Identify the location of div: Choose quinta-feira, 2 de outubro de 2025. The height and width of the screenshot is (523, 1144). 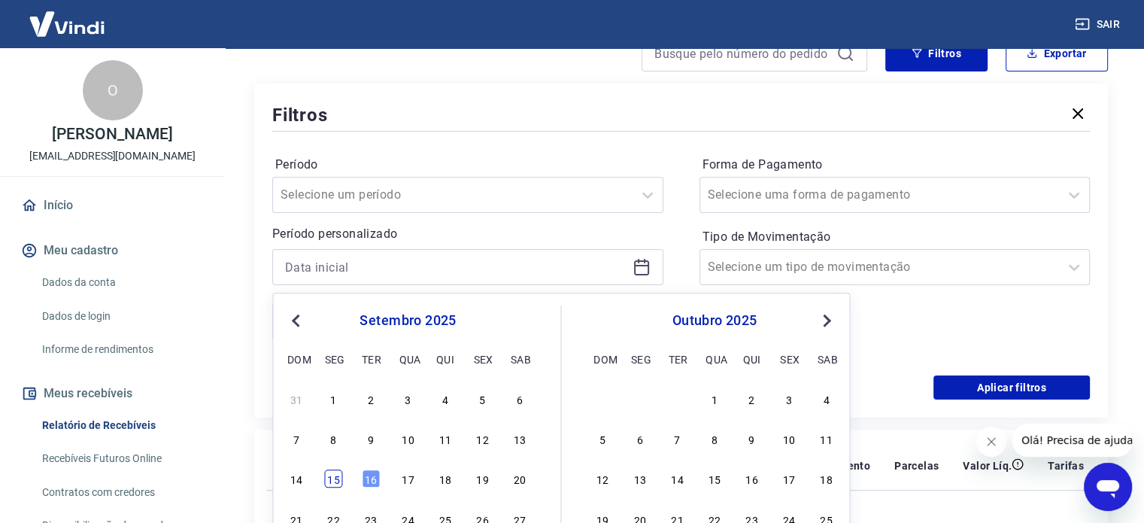
(752, 399).